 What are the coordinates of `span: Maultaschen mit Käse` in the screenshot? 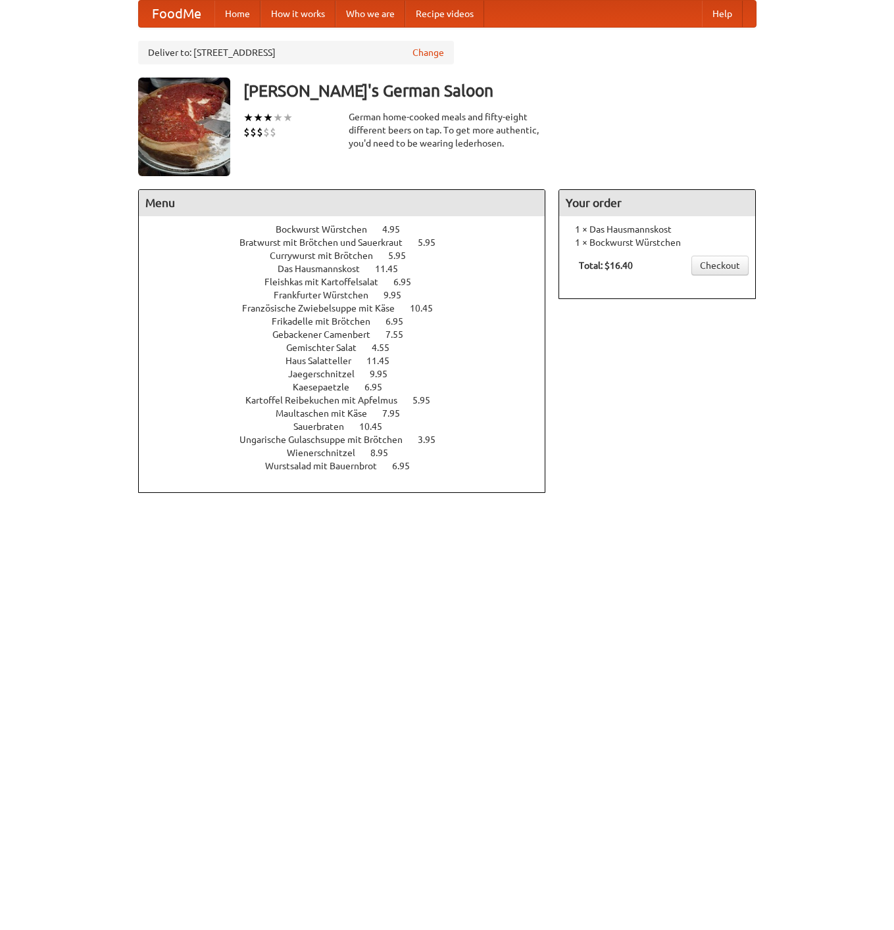 It's located at (327, 414).